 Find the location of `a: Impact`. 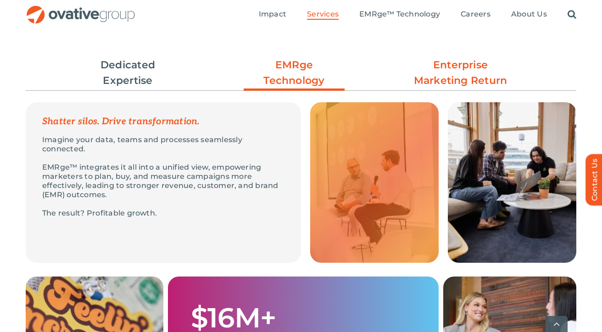

a: Impact is located at coordinates (273, 15).